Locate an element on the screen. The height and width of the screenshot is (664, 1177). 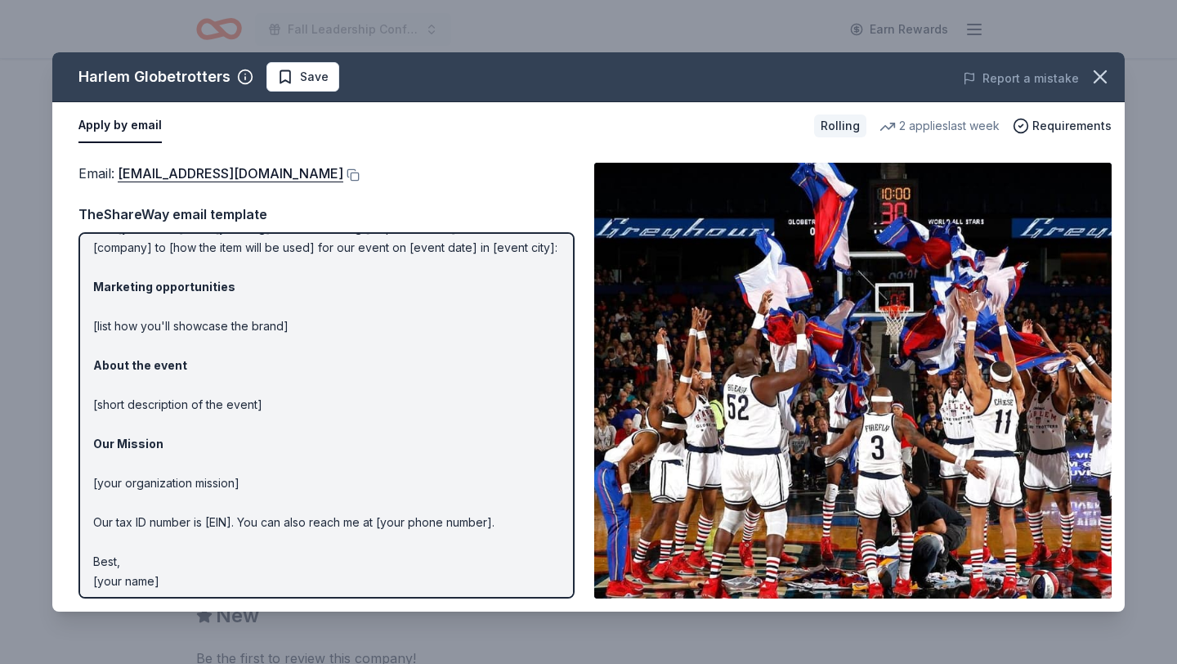
button: Save is located at coordinates (302, 77).